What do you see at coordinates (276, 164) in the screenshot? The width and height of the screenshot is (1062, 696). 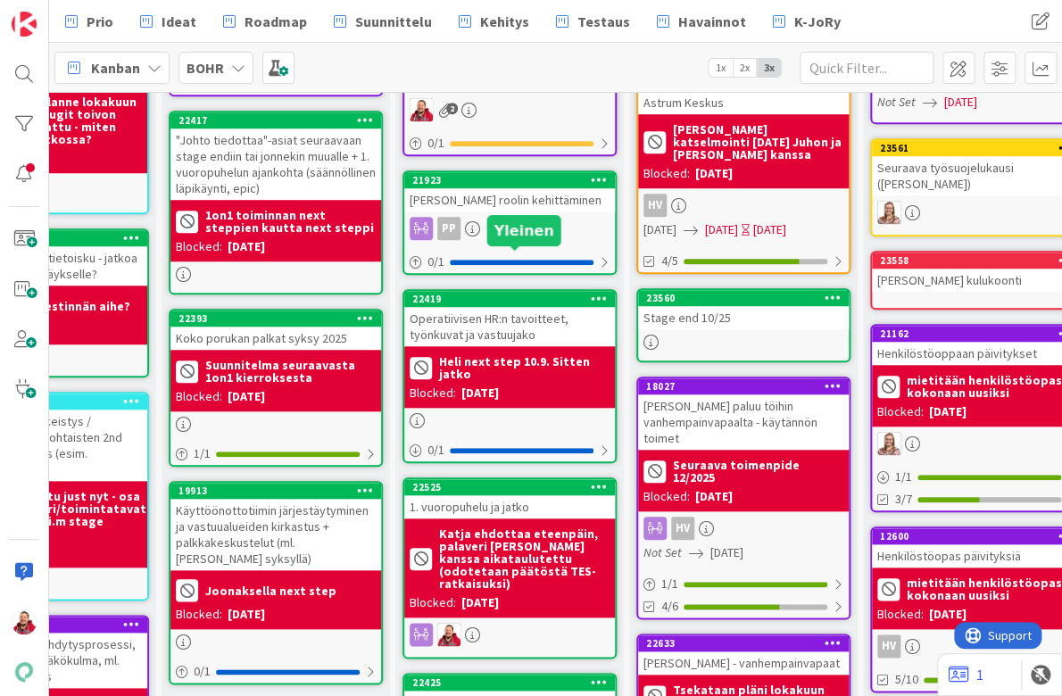 I see `div: "Johto tiedottaa"-asiat seuraavaan stage endiin tai jonnekin muualle + 1. vuoropuhelun ajankohta ...` at bounding box center [276, 164].